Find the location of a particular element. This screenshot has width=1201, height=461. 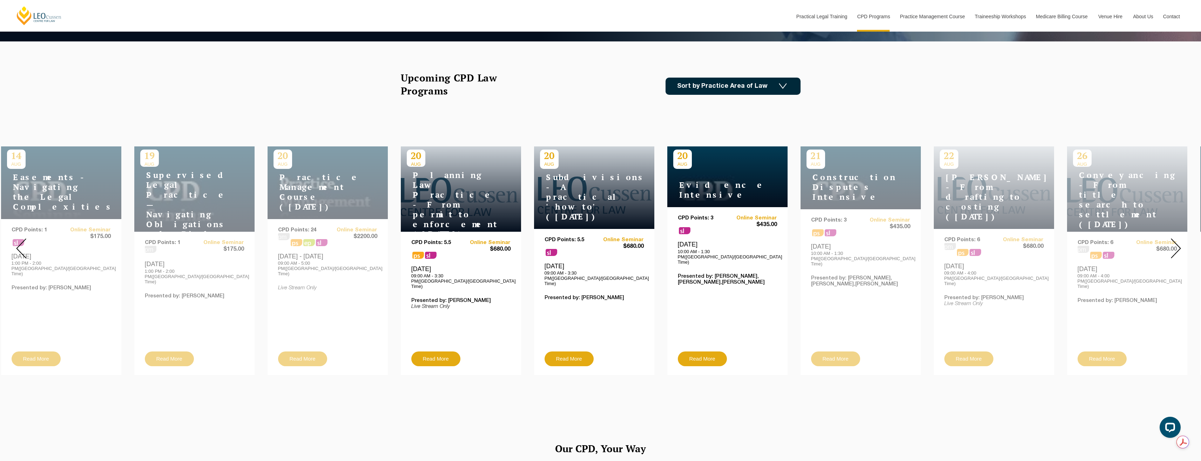

a: Sort by Practice Area of Law is located at coordinates (733, 86).